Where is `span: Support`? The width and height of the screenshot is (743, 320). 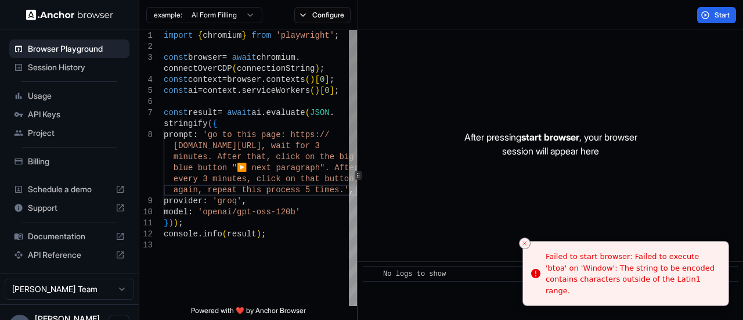 span: Support is located at coordinates (69, 208).